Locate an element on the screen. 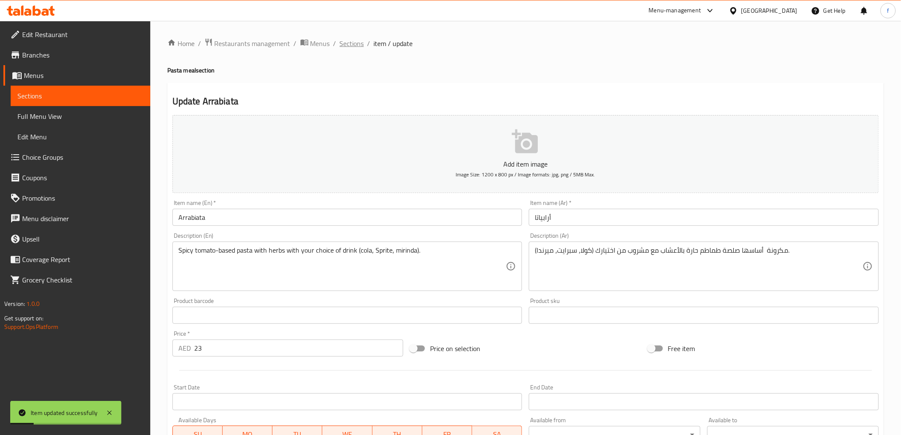 Image resolution: width=901 pixels, height=435 pixels. h4: Pasta meal section is located at coordinates (526, 70).